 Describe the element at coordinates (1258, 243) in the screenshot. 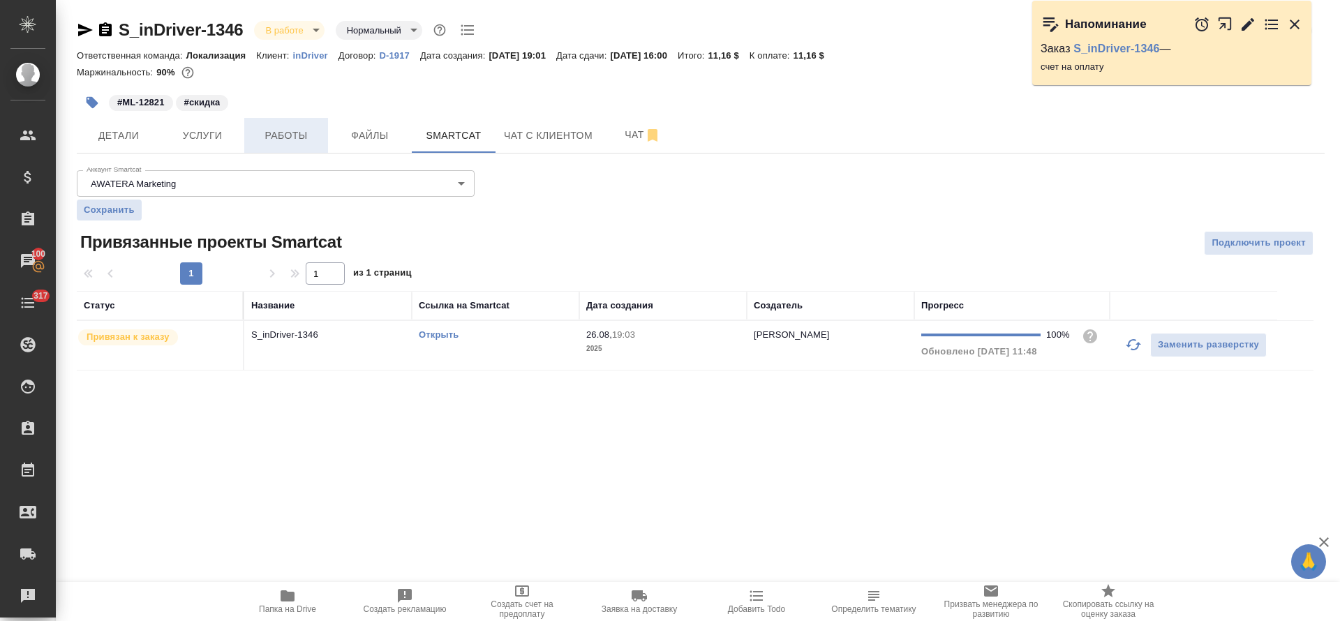

I see `button: Подключить проект` at that location.